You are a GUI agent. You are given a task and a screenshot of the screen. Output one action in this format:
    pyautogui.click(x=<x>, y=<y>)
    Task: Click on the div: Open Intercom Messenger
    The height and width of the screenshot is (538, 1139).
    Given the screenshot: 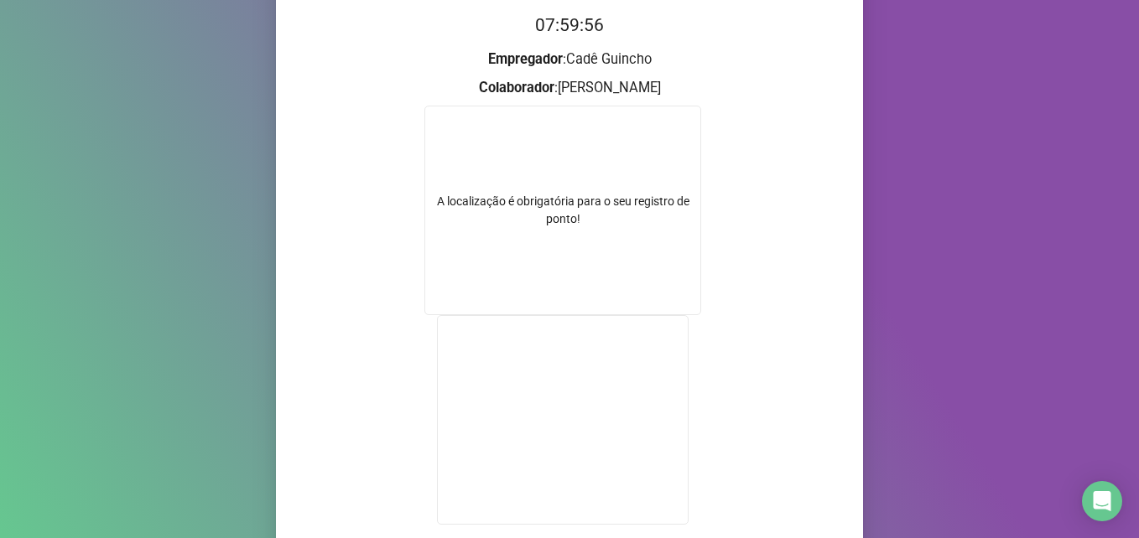 What is the action you would take?
    pyautogui.click(x=1102, y=501)
    